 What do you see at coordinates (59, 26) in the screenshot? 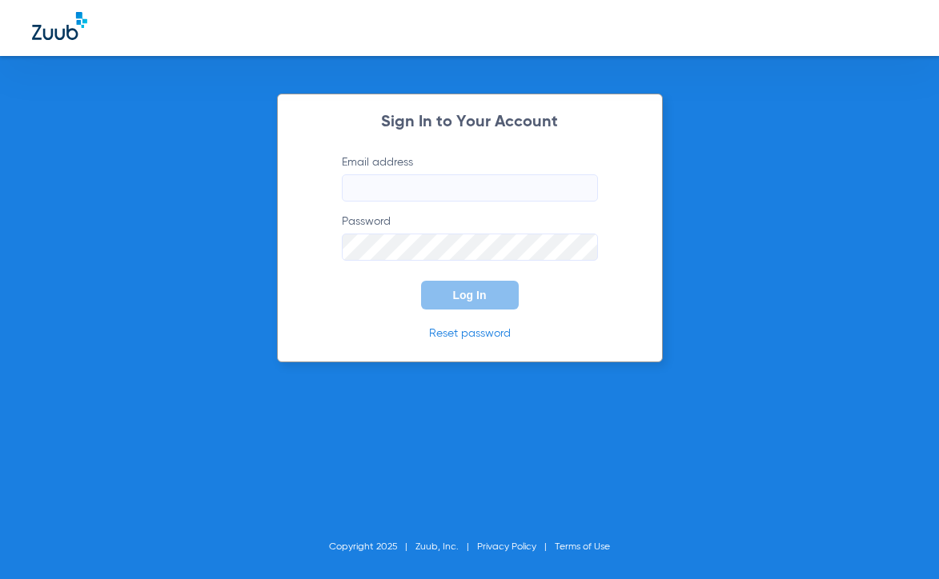
I see `img: Zuub Logo` at bounding box center [59, 26].